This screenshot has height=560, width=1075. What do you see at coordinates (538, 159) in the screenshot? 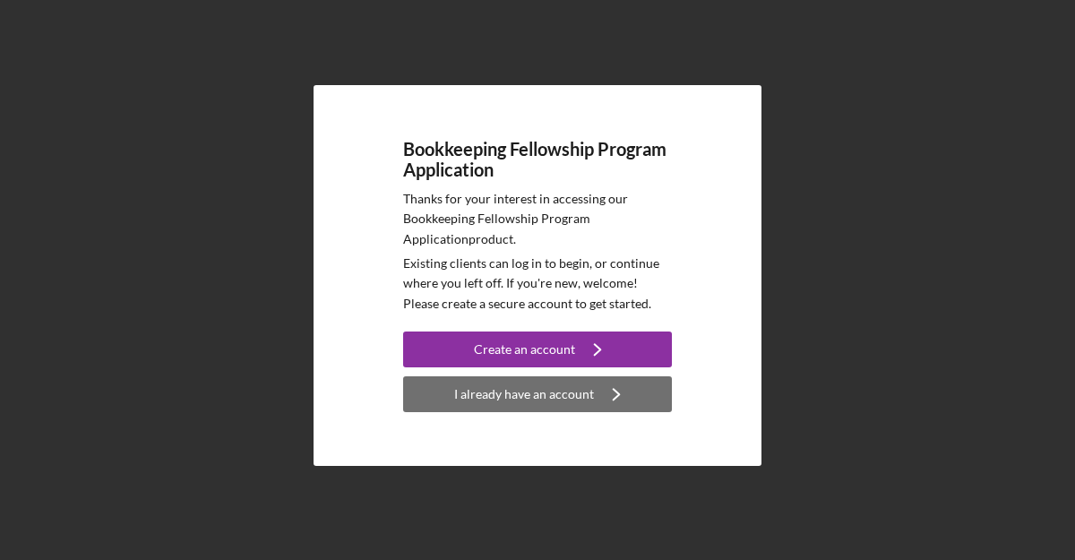
I see `h4: Bookkeeping Fellowship Program Application` at bounding box center [538, 159].